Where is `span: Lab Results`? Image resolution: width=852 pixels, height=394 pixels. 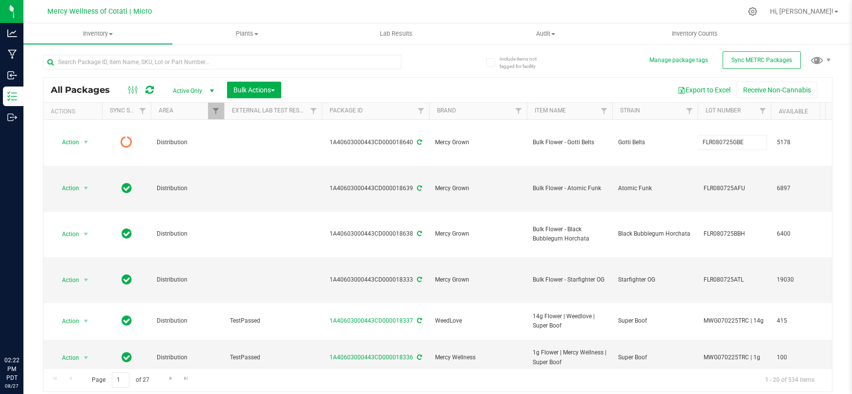 span: Lab Results is located at coordinates (396, 34).